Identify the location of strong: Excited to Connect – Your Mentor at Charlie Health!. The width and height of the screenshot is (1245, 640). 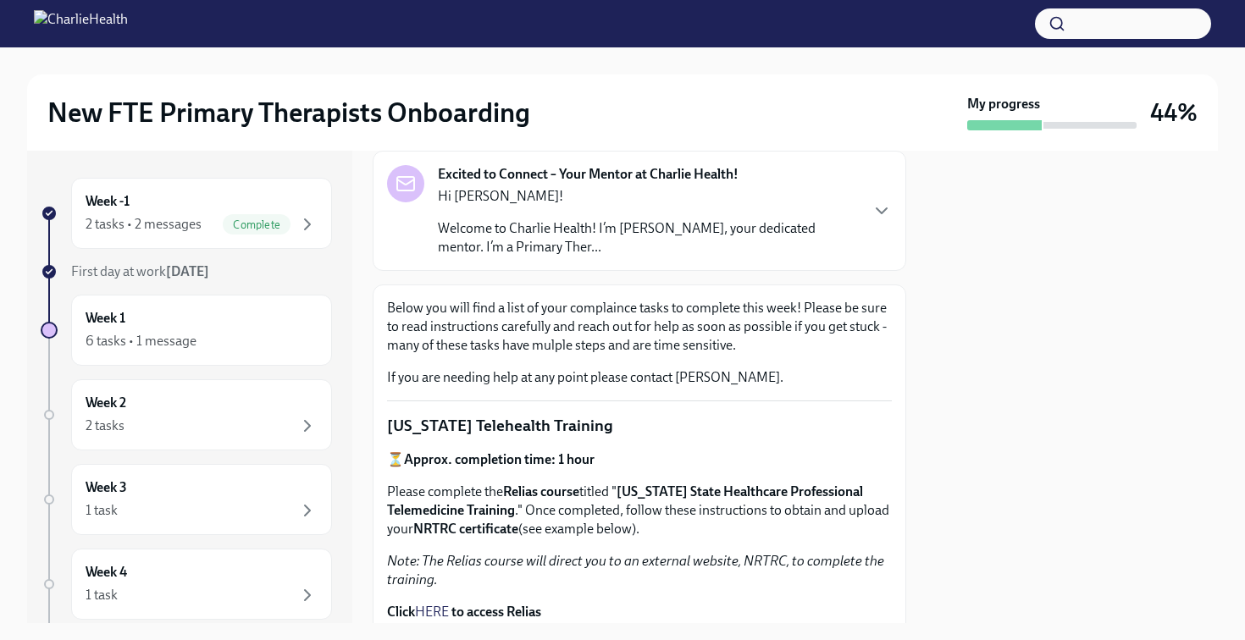
(588, 174).